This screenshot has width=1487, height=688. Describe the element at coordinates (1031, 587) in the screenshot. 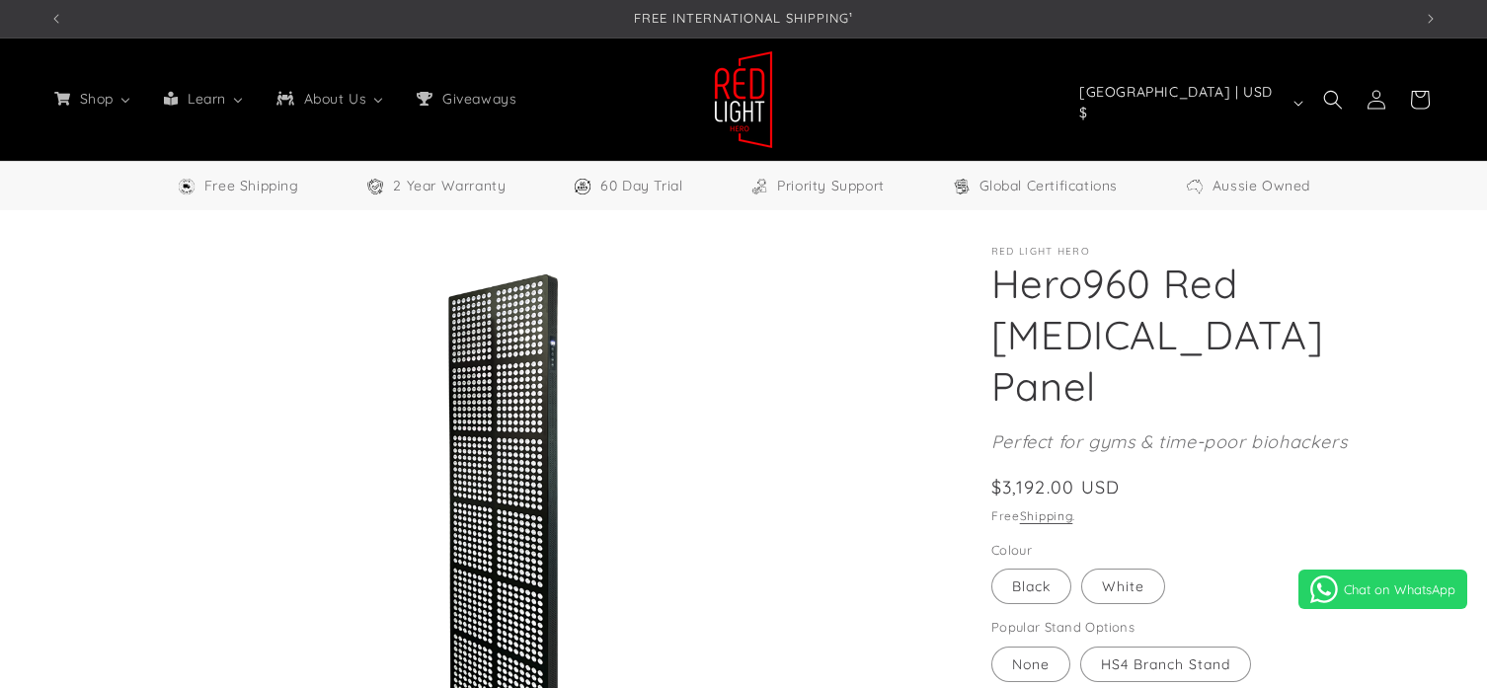

I see `label: Black` at that location.